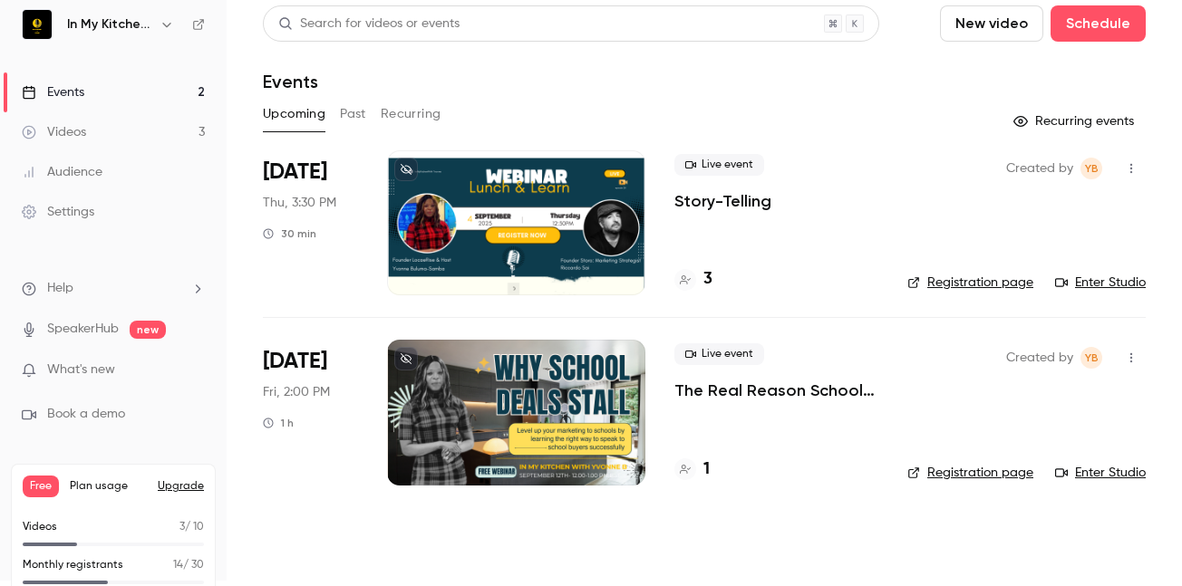 The height and width of the screenshot is (586, 1182). I want to click on a: 1, so click(692, 470).